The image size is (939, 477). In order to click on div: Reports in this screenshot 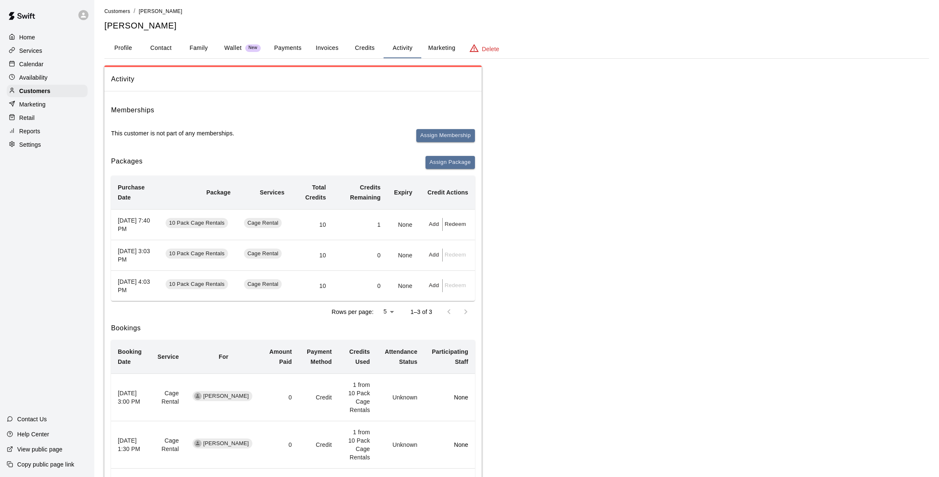, I will do `click(47, 131)`.